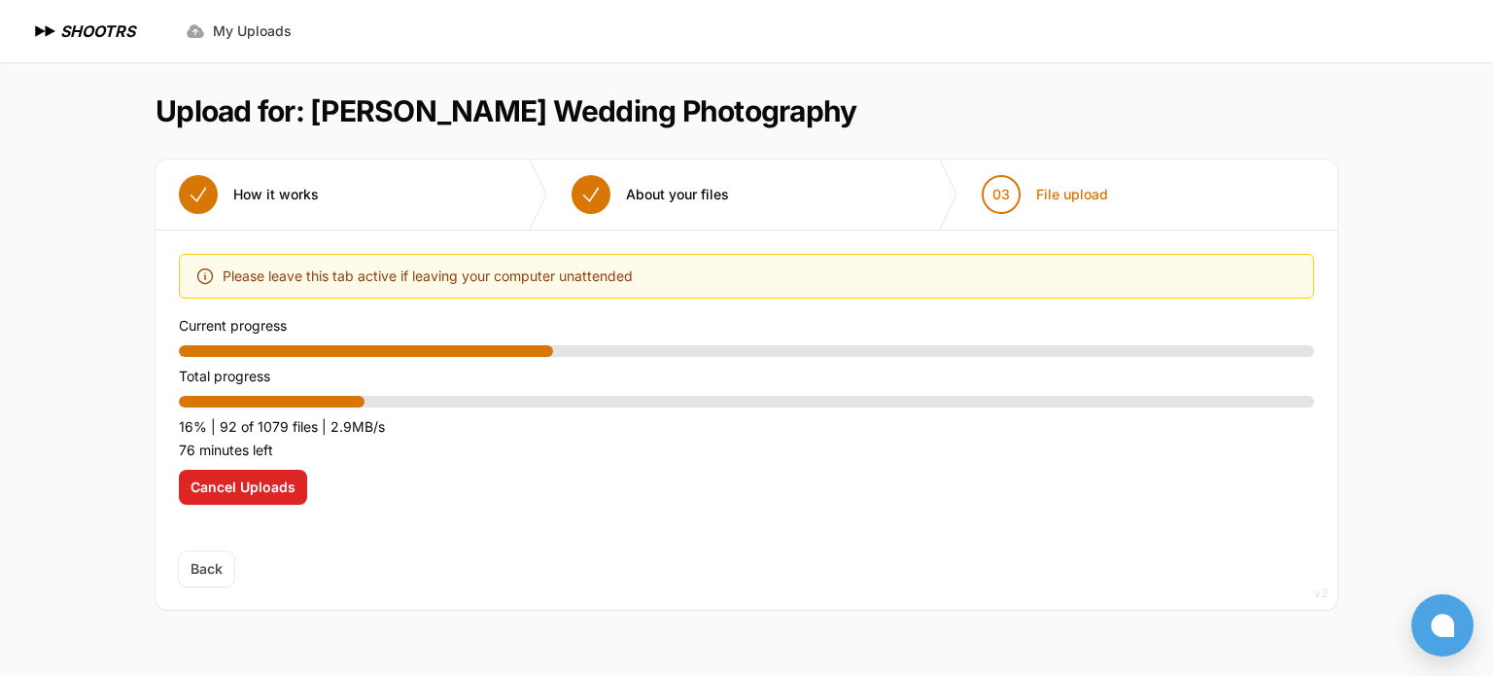 This screenshot has width=1493, height=676. Describe the element at coordinates (1443, 625) in the screenshot. I see `button: Open chat window` at that location.